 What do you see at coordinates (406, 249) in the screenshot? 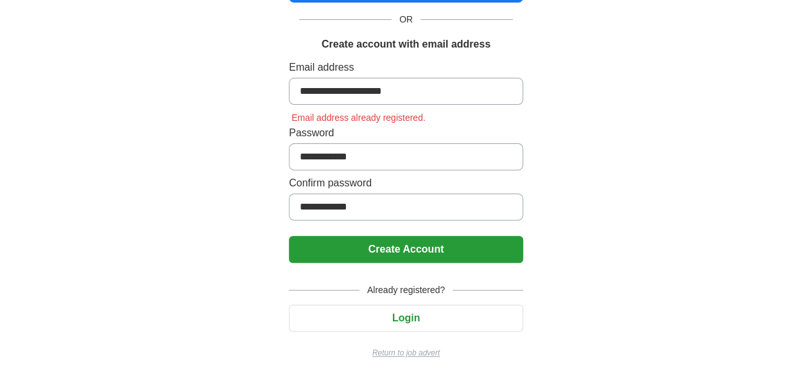
I see `button: Create Account` at bounding box center [406, 249].